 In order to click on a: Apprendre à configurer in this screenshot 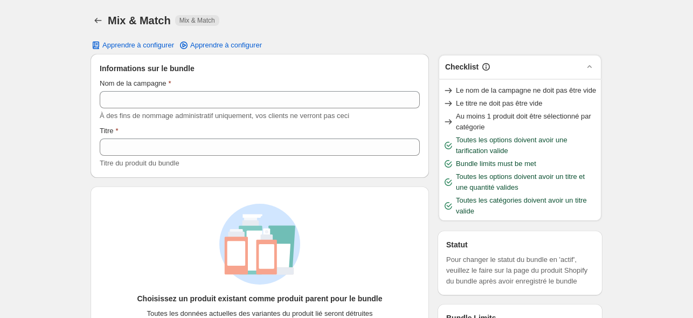, I will do `click(220, 45)`.